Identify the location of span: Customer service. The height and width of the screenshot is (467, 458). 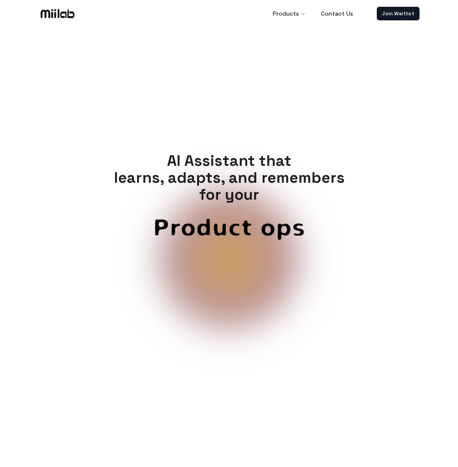
(229, 228).